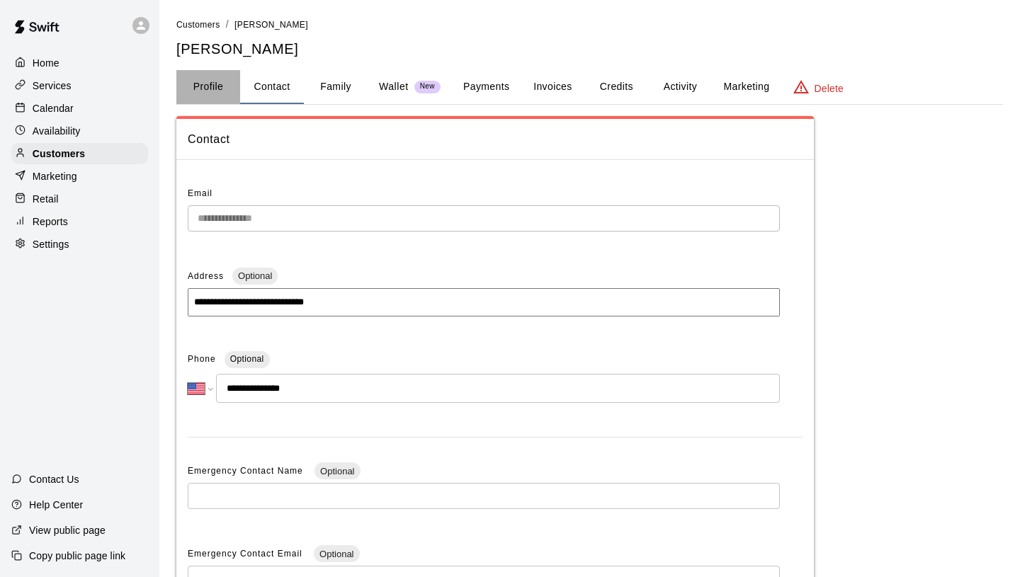 This screenshot has height=577, width=1020. What do you see at coordinates (79, 131) in the screenshot?
I see `div: Availability` at bounding box center [79, 131].